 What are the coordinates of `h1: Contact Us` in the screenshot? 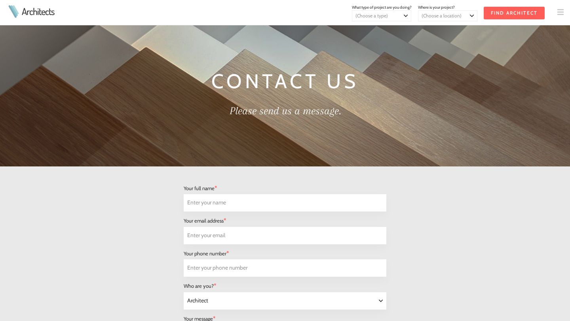 It's located at (285, 81).